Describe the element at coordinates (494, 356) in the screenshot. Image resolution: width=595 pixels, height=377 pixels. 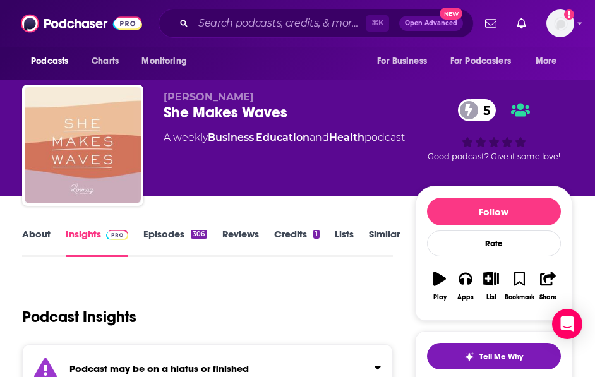
I see `button: tell me why sparkleTell Me Why` at that location.